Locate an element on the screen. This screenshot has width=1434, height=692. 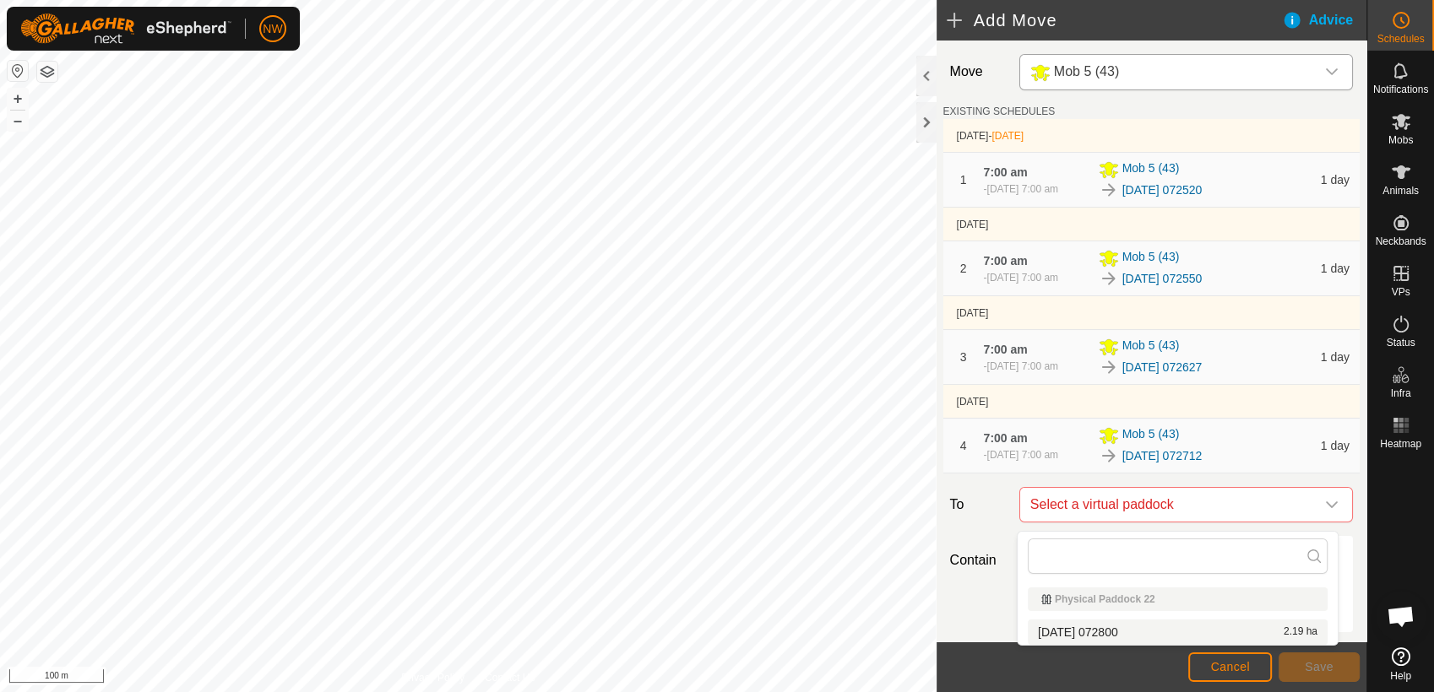
a: Privacy Policy is located at coordinates (432, 678).